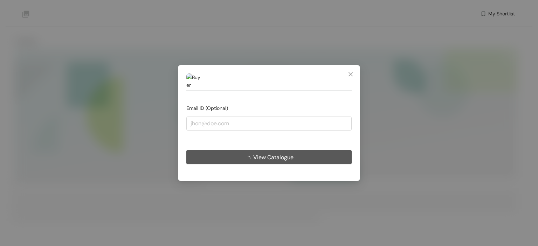 The image size is (538, 246). I want to click on span: close, so click(351, 74).